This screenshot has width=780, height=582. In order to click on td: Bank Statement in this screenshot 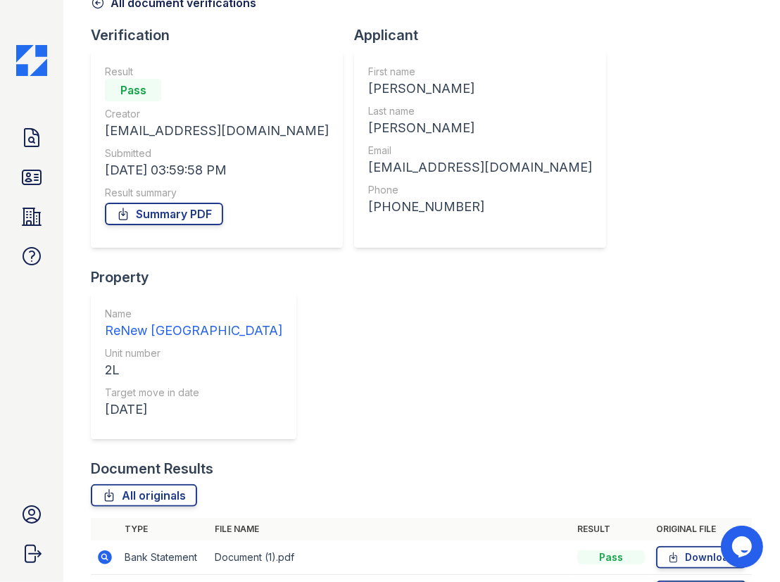, I will do `click(164, 557)`.